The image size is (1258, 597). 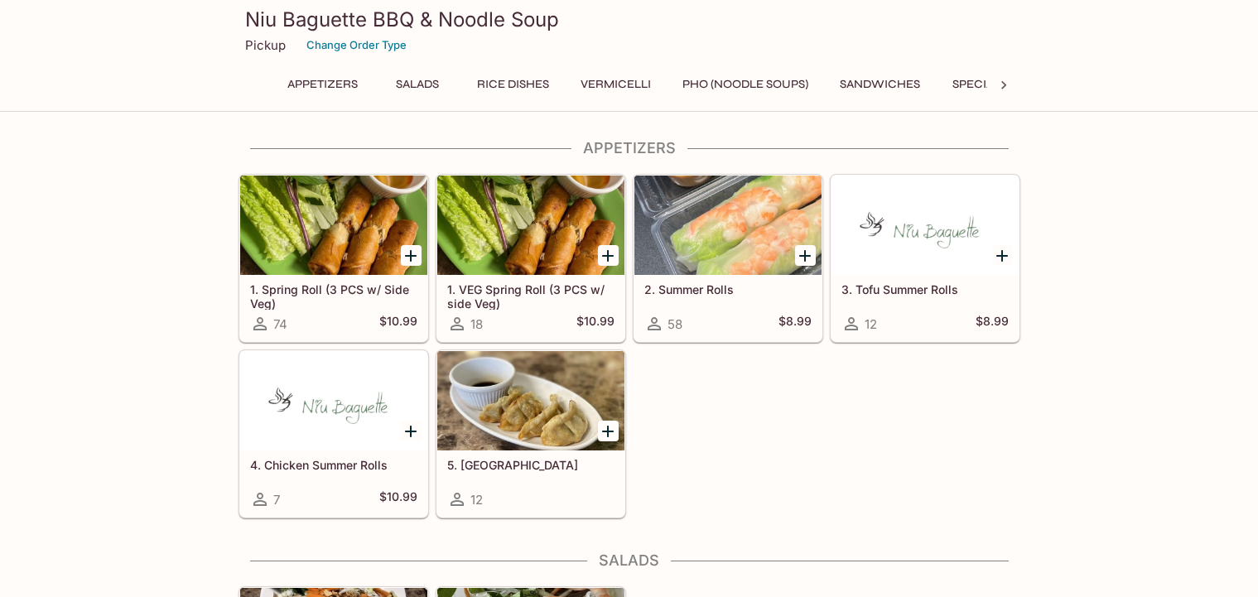 I want to click on div: 3. Tofu Summer Rolls, so click(x=925, y=225).